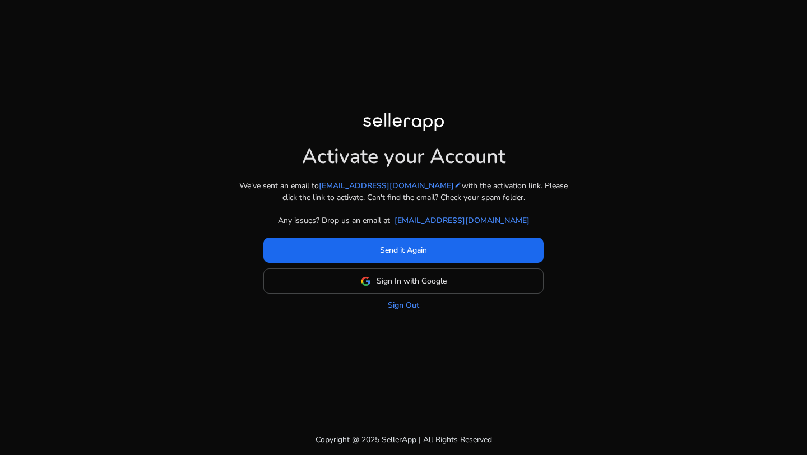 Image resolution: width=807 pixels, height=455 pixels. Describe the element at coordinates (411, 281) in the screenshot. I see `span: Sign In with Google` at that location.